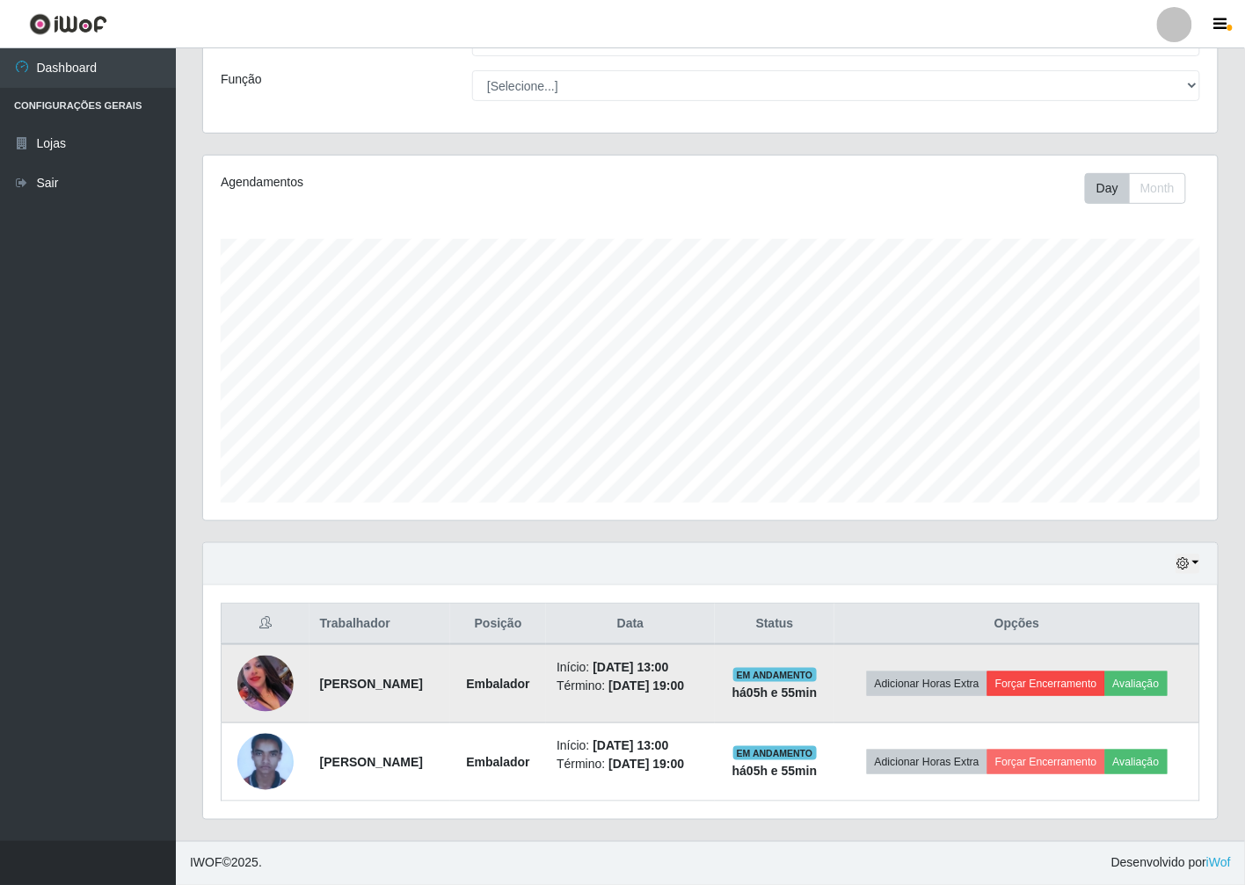  I want to click on th: Trabalhador, so click(380, 624).